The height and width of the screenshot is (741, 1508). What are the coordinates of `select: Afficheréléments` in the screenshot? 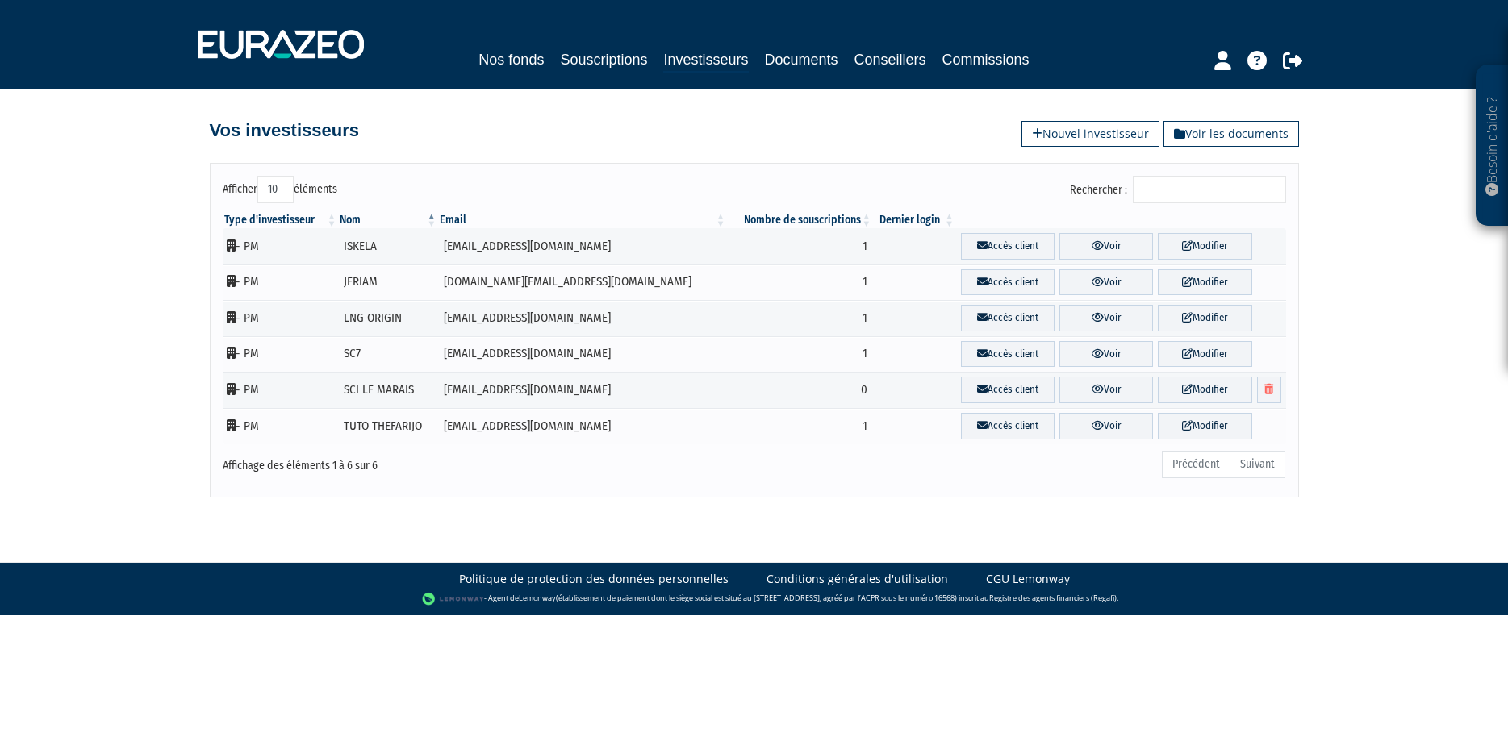 It's located at (275, 190).